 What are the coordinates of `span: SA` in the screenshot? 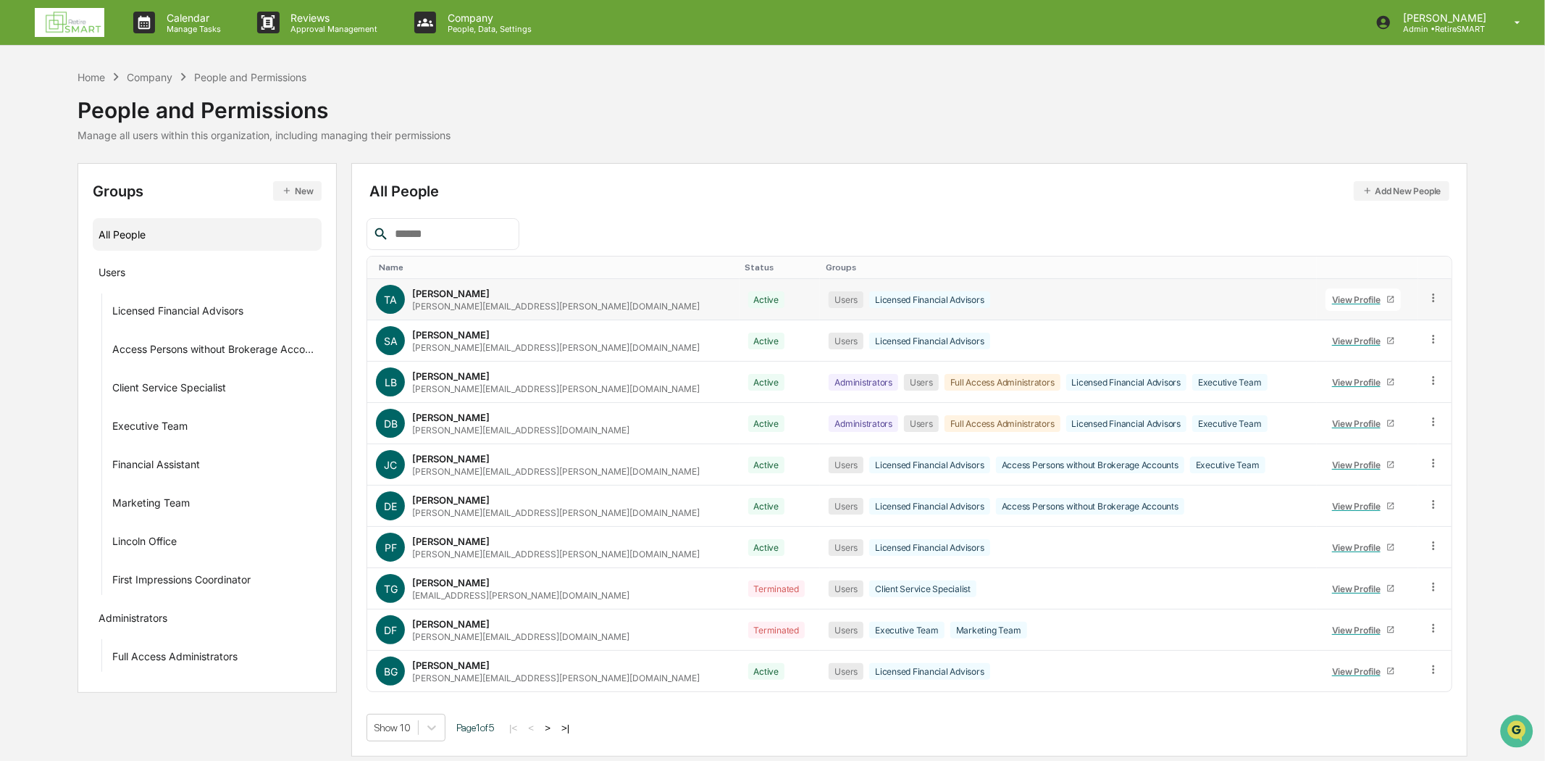 It's located at (390, 340).